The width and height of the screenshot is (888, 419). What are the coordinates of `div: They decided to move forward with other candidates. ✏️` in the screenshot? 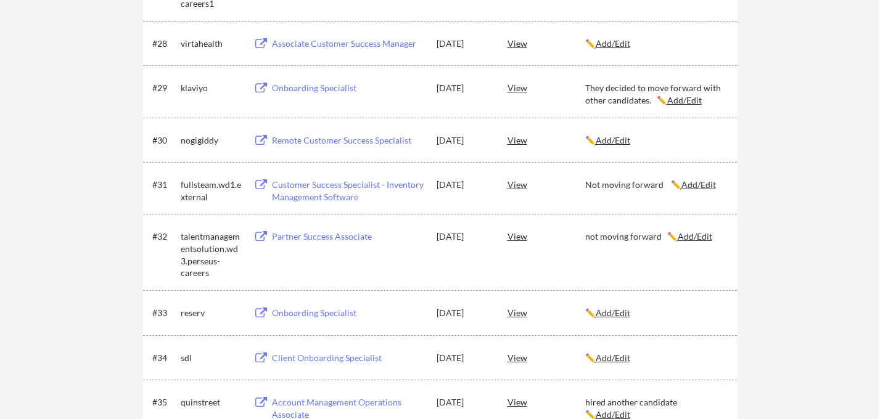 It's located at (655, 94).